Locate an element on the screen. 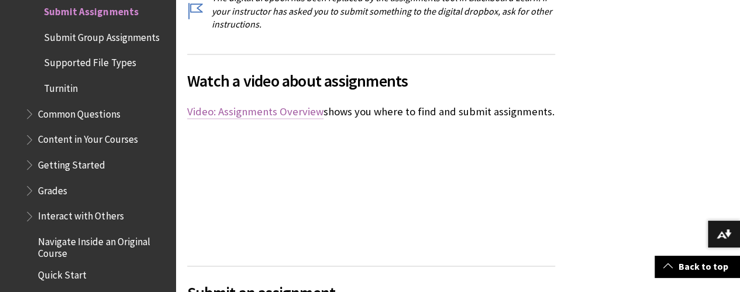 This screenshot has width=740, height=292. span: Submit Assignments is located at coordinates (91, 9).